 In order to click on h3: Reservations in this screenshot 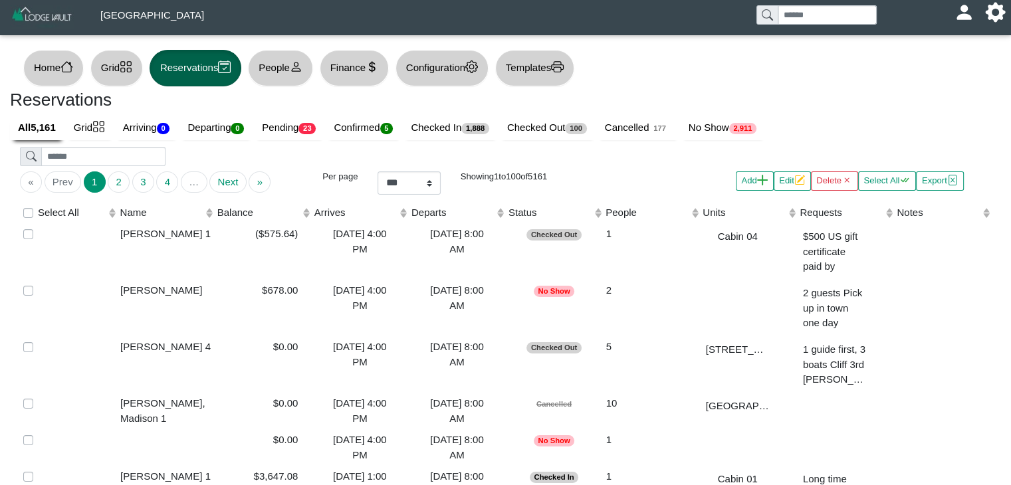, I will do `click(60, 100)`.